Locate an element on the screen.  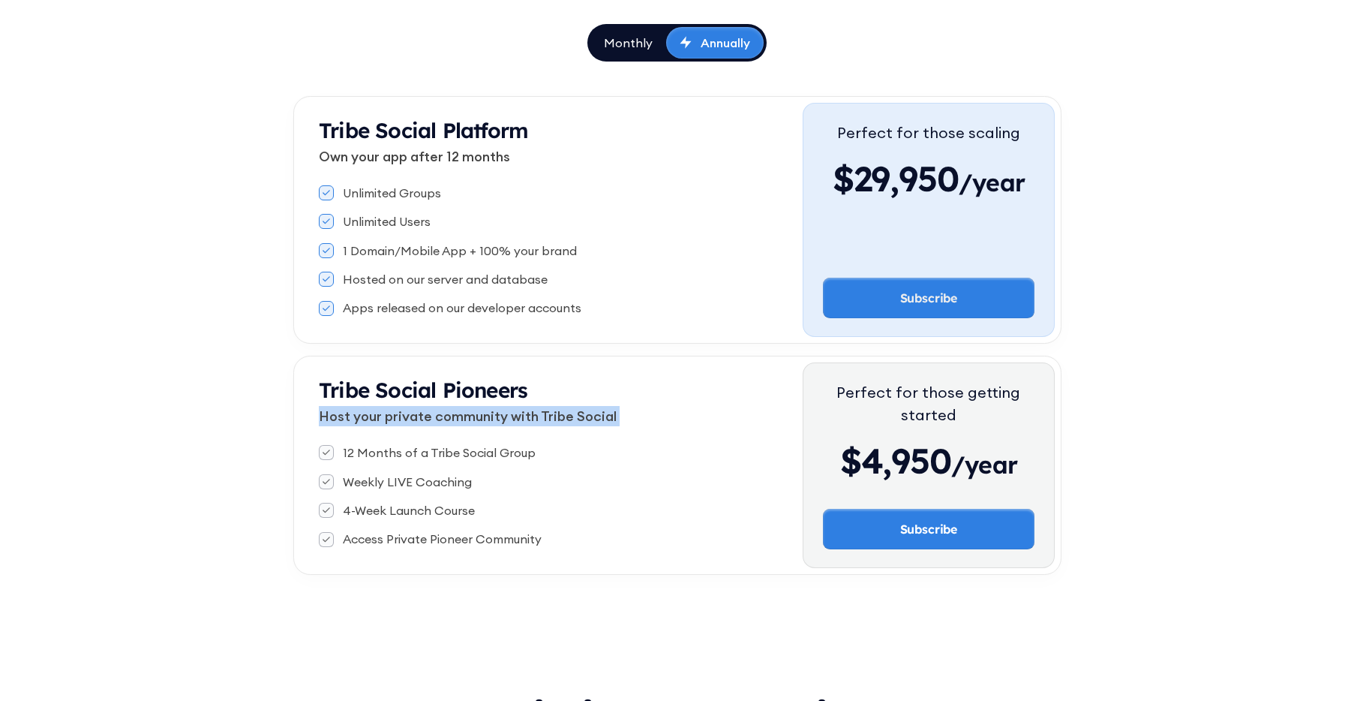
div: Monthly is located at coordinates (628, 43).